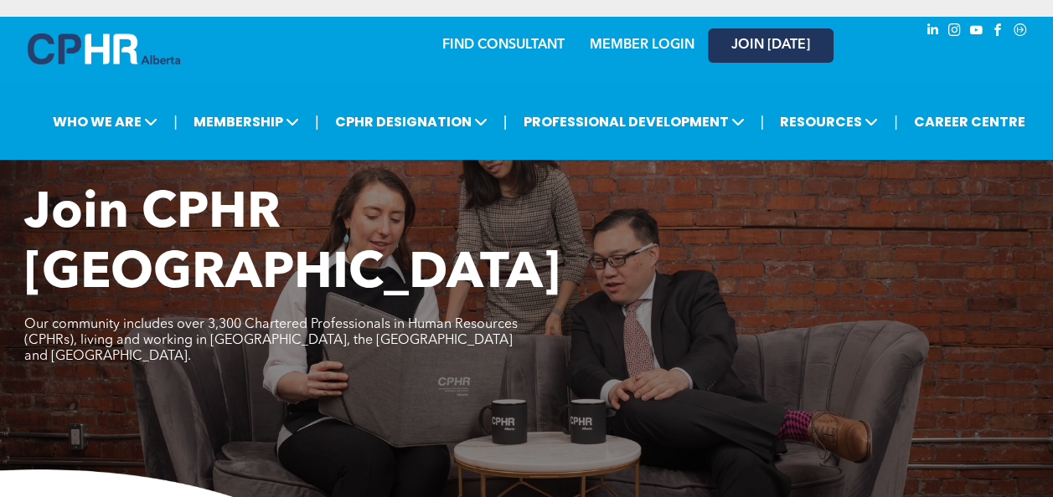 This screenshot has width=1053, height=497. I want to click on a: facebook, so click(998, 32).